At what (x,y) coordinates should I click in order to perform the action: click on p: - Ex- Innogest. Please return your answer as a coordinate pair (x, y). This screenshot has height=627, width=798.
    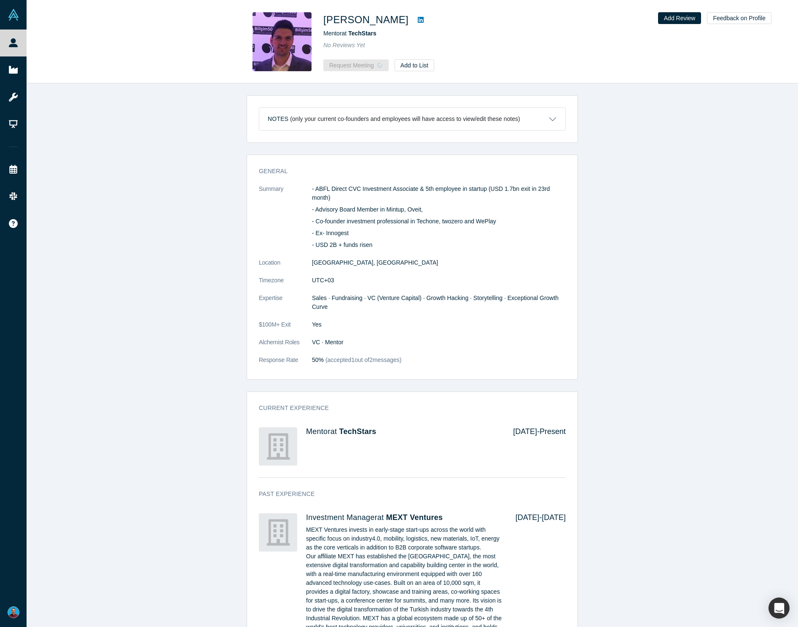
    Looking at the image, I should click on (439, 233).